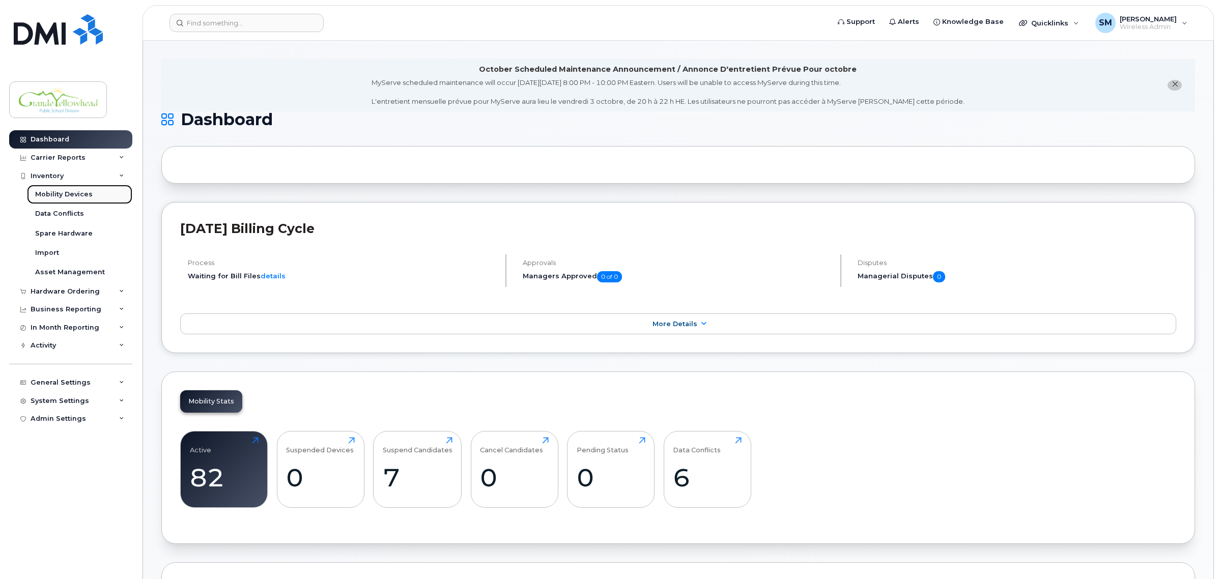  What do you see at coordinates (603, 445) in the screenshot?
I see `div: Pending Status` at bounding box center [603, 445].